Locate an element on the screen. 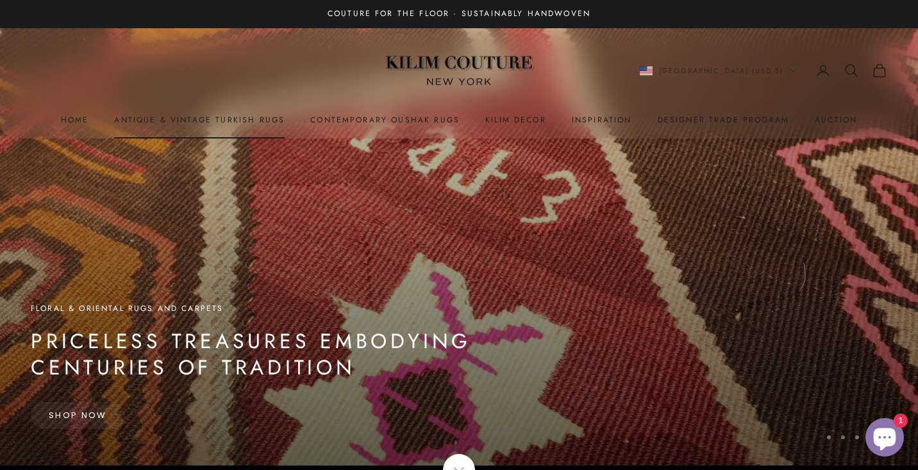  a: Auction is located at coordinates (836, 120).